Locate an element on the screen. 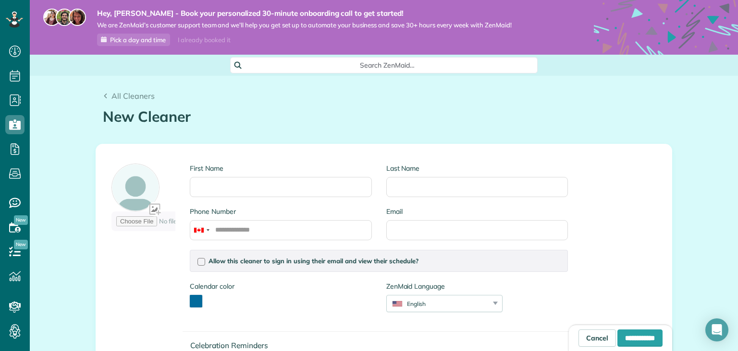  span: All Cleaners is located at coordinates (133, 96).